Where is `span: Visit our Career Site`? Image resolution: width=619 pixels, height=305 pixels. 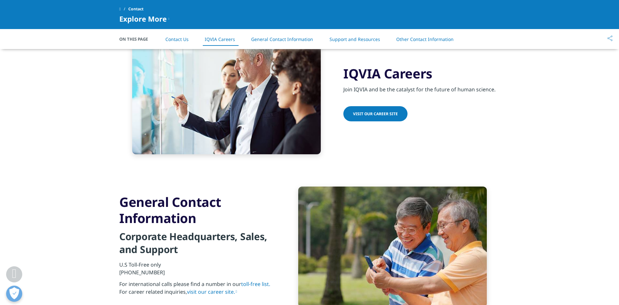
span: Visit our Career Site is located at coordinates (375, 113).